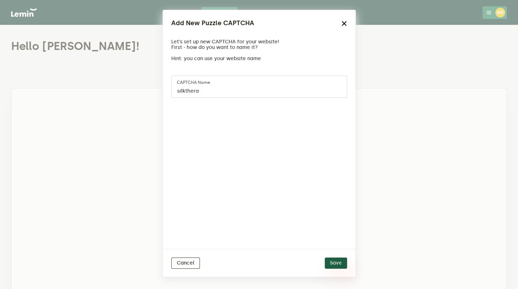 The height and width of the screenshot is (289, 518). I want to click on button: Save, so click(336, 263).